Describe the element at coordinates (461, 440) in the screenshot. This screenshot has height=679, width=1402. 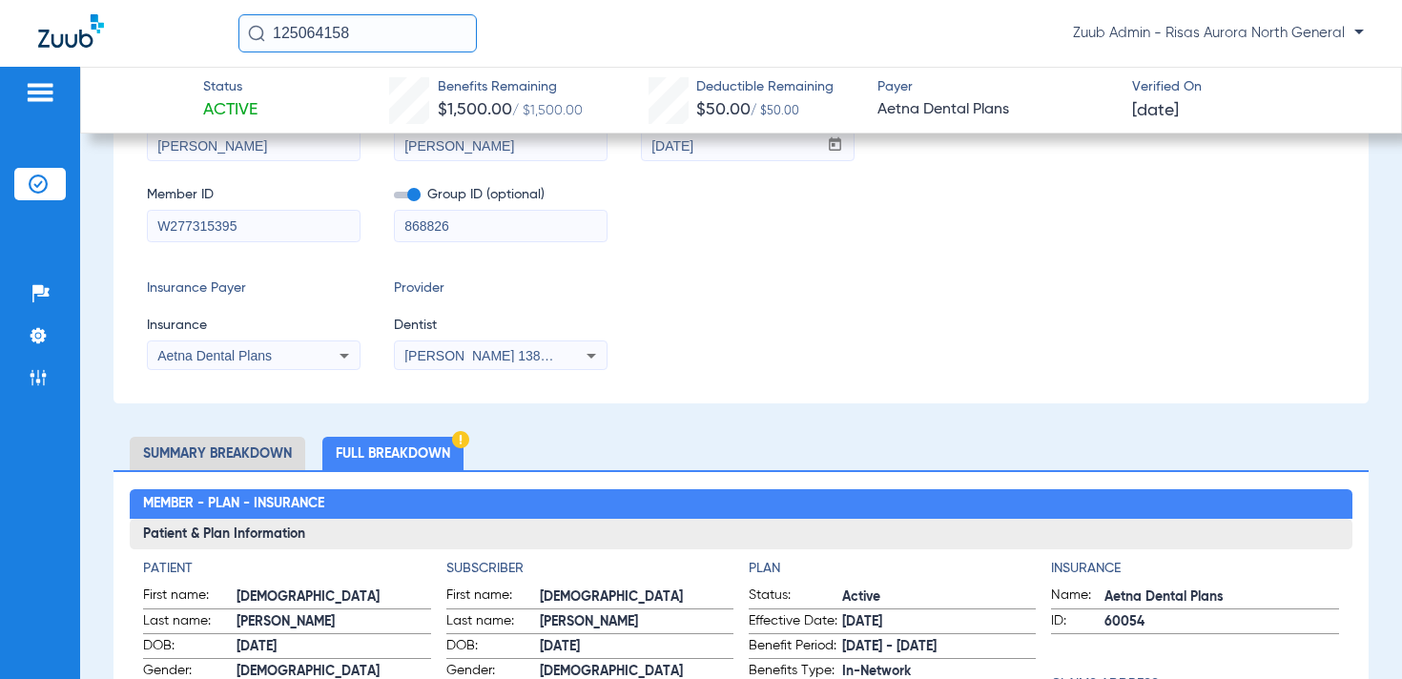
I see `img: Hazard` at that location.